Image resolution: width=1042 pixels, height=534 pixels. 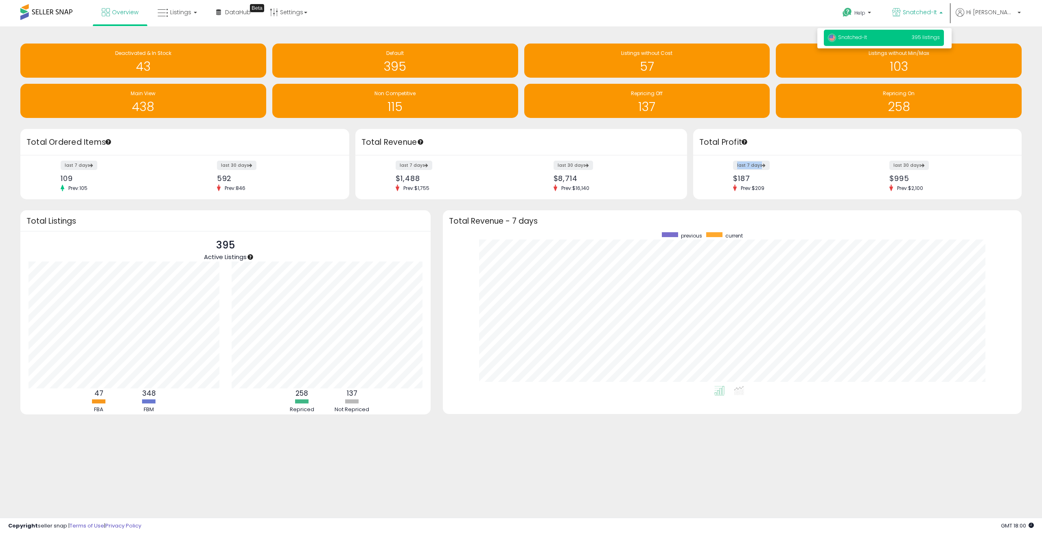 I want to click on span: previous, so click(x=692, y=236).